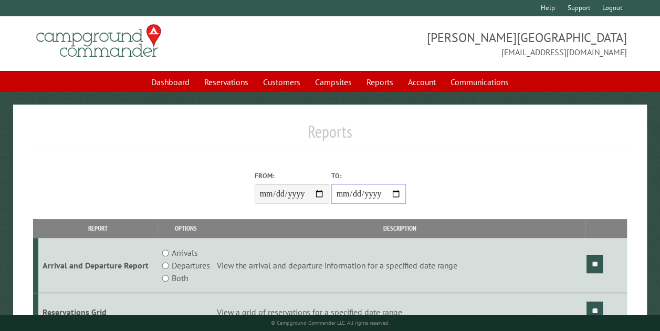 This screenshot has height=331, width=660. What do you see at coordinates (281, 82) in the screenshot?
I see `a: Customers` at bounding box center [281, 82].